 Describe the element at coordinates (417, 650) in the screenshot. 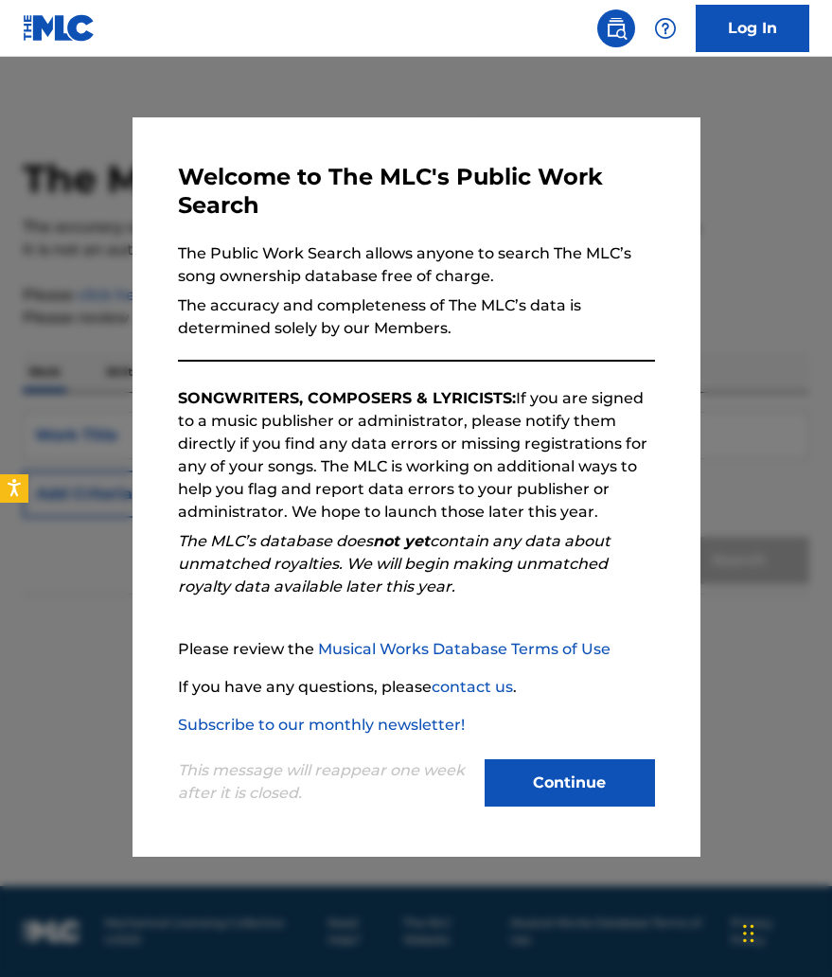

I see `p: Please review the` at that location.